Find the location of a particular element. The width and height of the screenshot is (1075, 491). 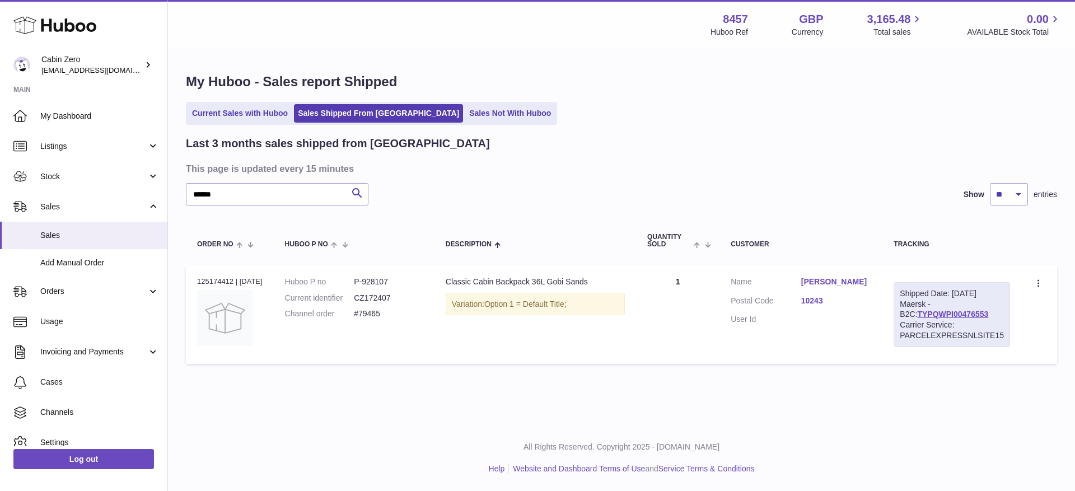

div: Variation: is located at coordinates (535, 304).